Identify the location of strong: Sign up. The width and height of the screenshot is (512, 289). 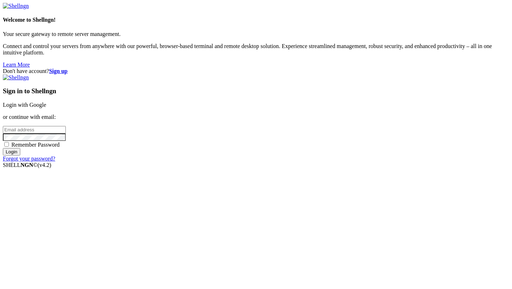
(58, 71).